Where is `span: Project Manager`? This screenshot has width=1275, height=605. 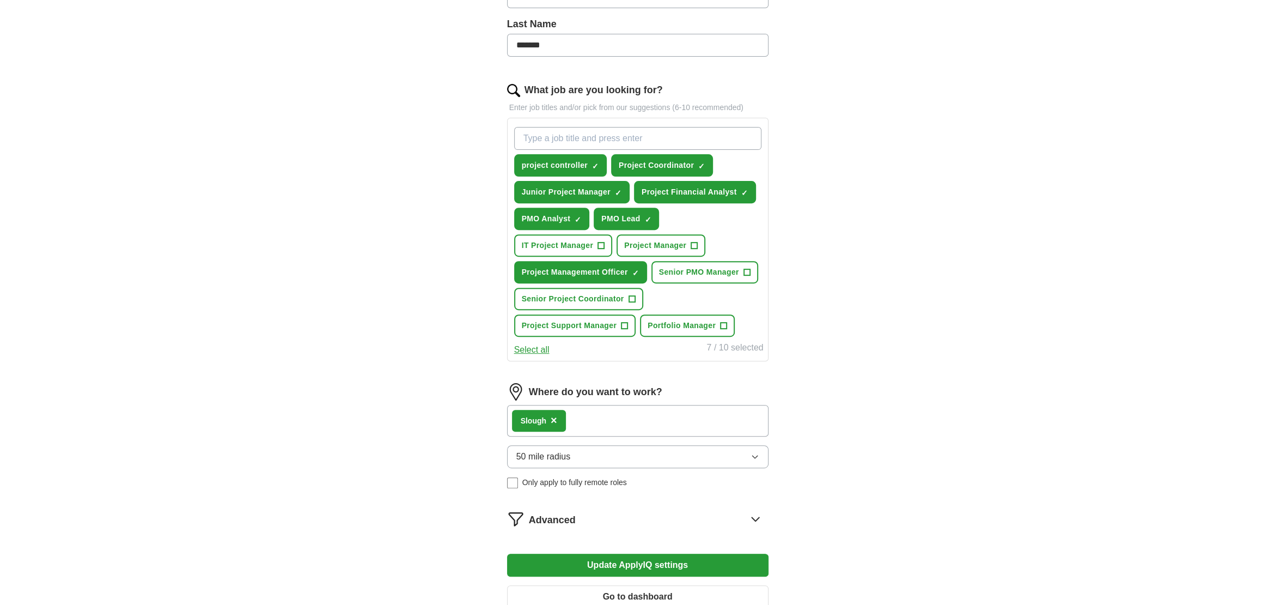 span: Project Manager is located at coordinates (655, 245).